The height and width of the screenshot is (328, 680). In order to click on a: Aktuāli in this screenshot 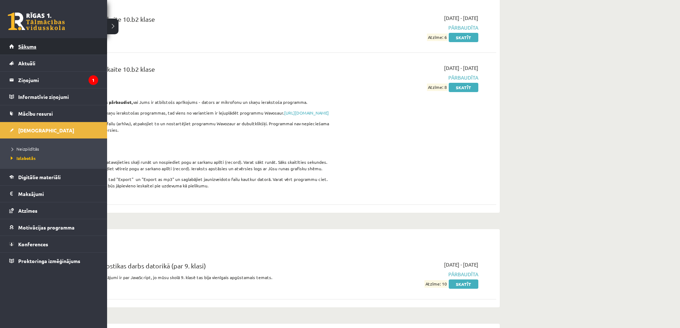, I will do `click(54, 63)`.